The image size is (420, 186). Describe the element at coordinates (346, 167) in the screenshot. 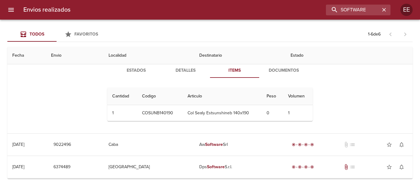

I see `span: Tiene documentos adjuntos` at that location.